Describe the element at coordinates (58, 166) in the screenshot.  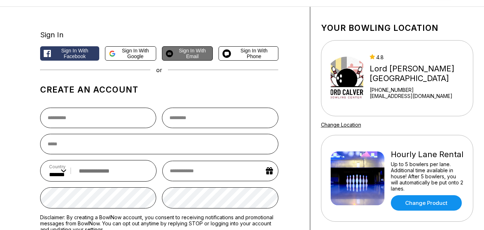
I see `label: Country` at that location.